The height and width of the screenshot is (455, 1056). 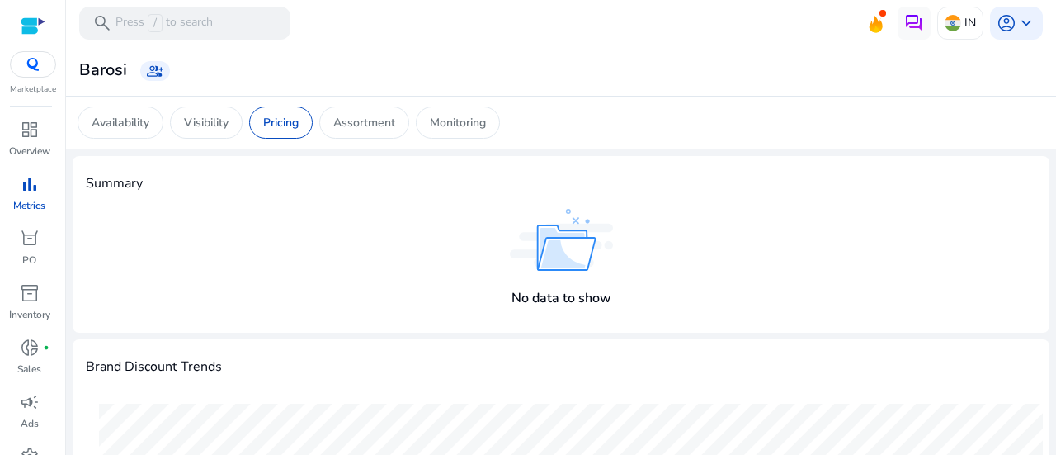 I want to click on img: no_data_found.svg, so click(x=561, y=239).